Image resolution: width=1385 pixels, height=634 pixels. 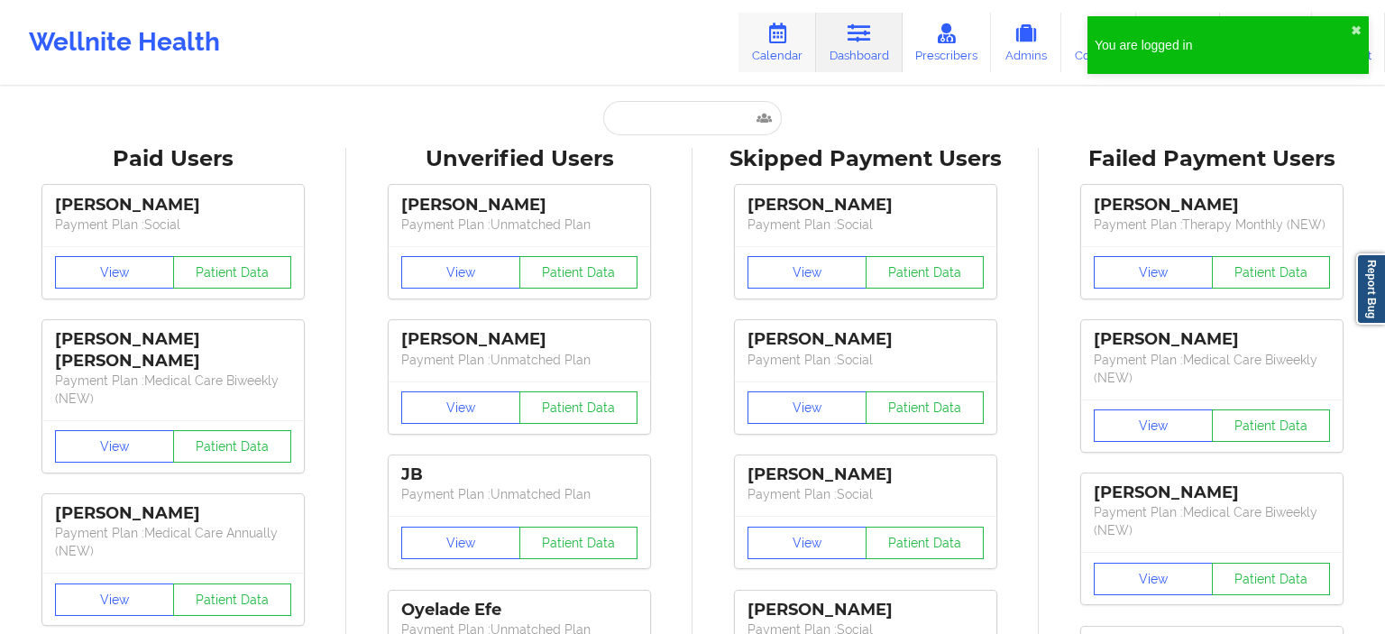 I want to click on a: Prescribers, so click(x=947, y=42).